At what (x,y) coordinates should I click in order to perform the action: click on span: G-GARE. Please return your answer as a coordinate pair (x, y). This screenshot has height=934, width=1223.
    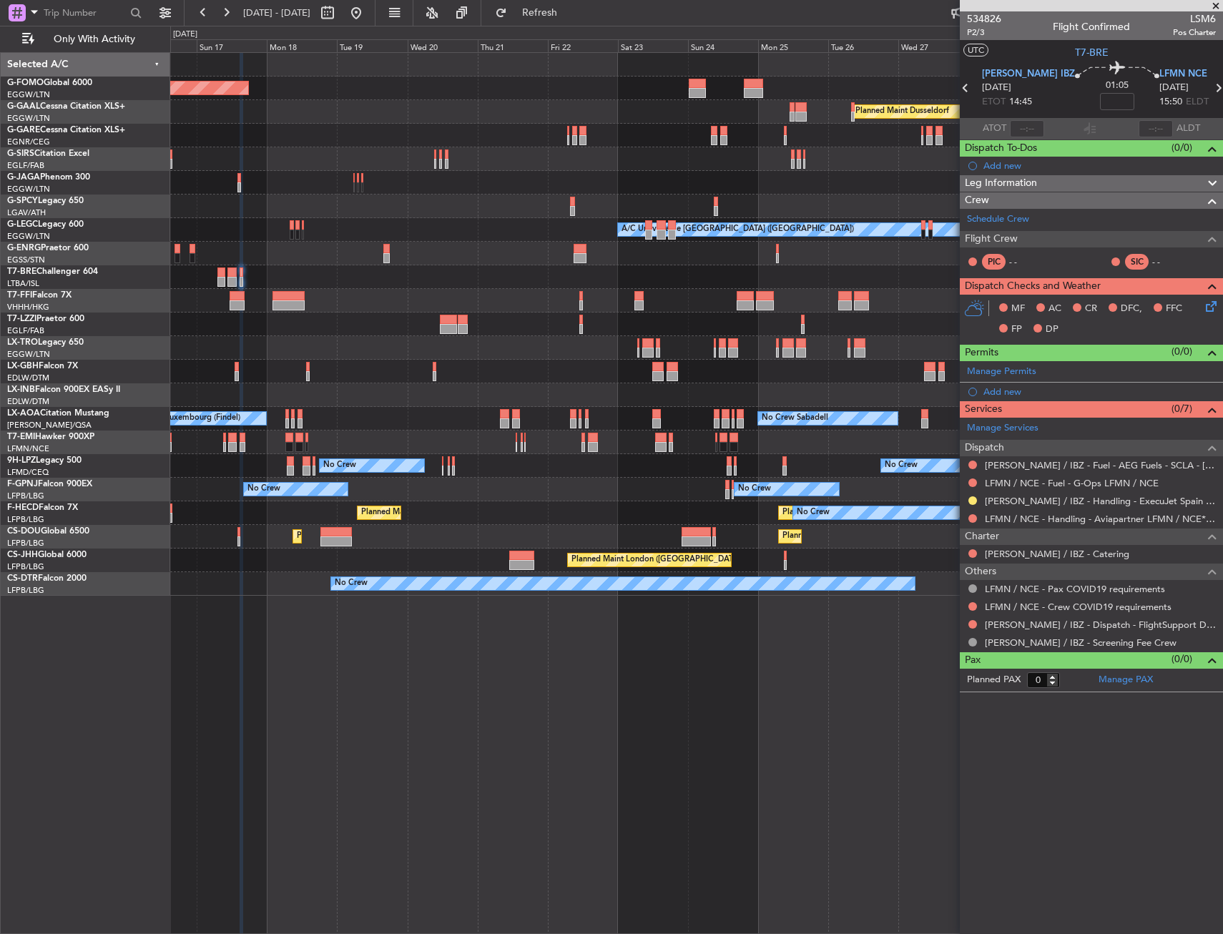
    Looking at the image, I should click on (24, 130).